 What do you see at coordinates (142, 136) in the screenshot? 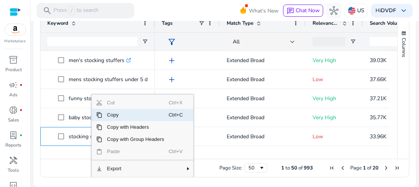
I see `div: Context Menu` at bounding box center [142, 136].